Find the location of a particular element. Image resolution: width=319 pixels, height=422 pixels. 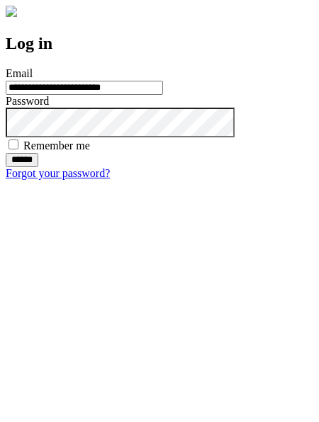

a: Forgot your password? is located at coordinates (57, 173).